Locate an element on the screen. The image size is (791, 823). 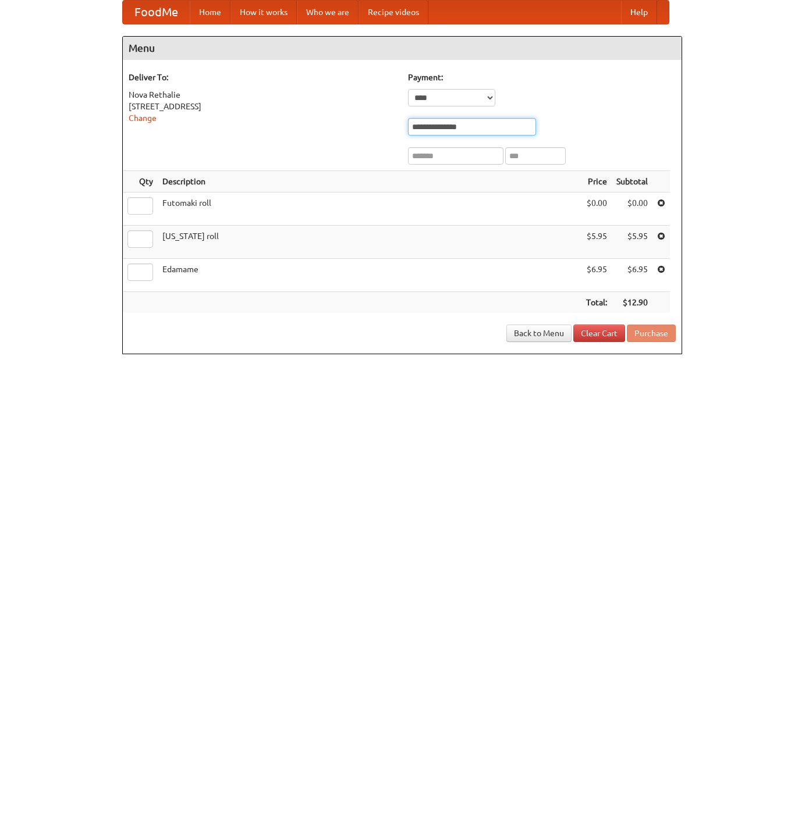
a: Who we are is located at coordinates (327, 12).